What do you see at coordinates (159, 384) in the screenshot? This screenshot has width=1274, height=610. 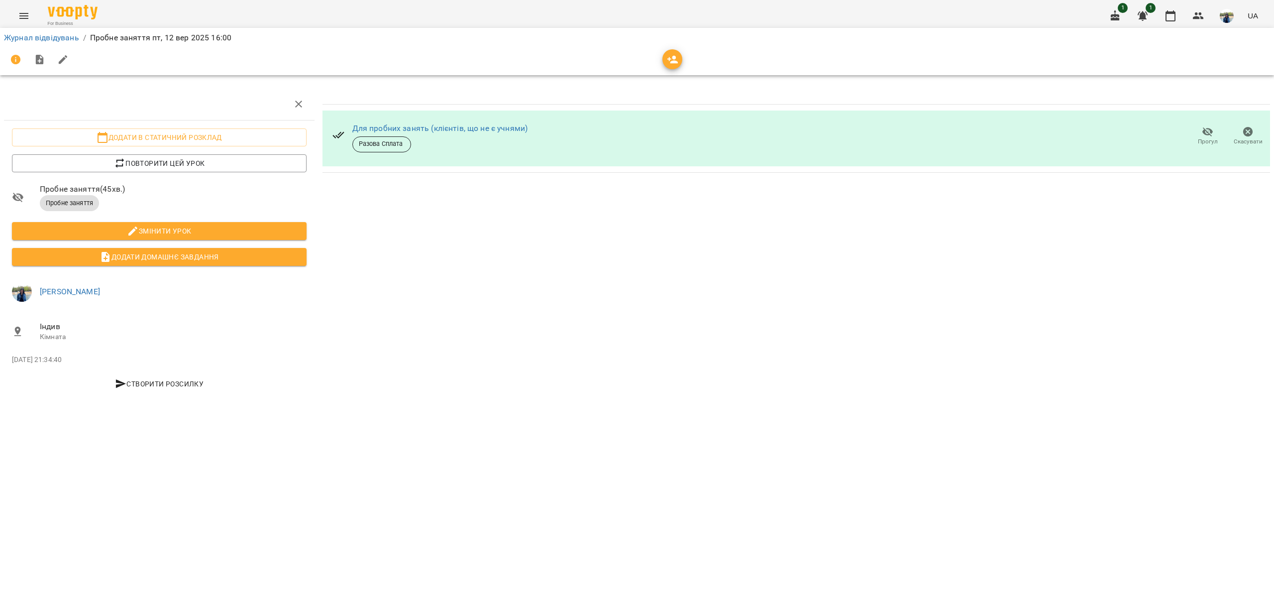 I see `span: Створити розсилку` at bounding box center [159, 384].